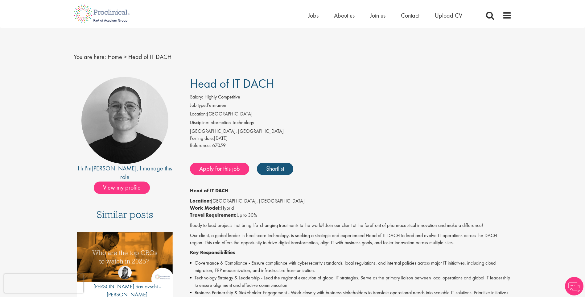 The height and width of the screenshot is (297, 585). Describe the element at coordinates (275, 169) in the screenshot. I see `a: Shortlist` at that location.